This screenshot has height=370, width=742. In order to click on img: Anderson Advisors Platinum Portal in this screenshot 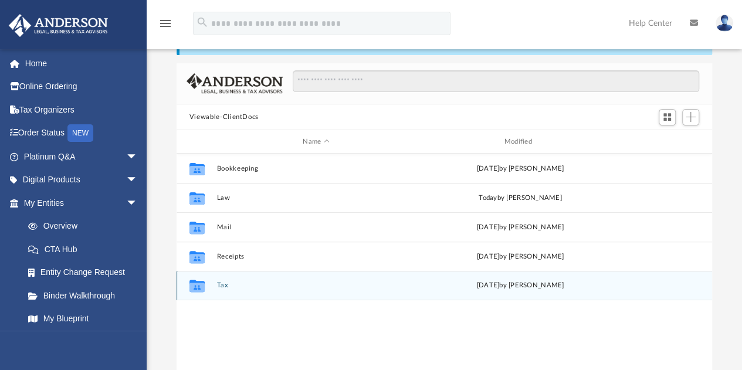, I will do `click(58, 25)`.